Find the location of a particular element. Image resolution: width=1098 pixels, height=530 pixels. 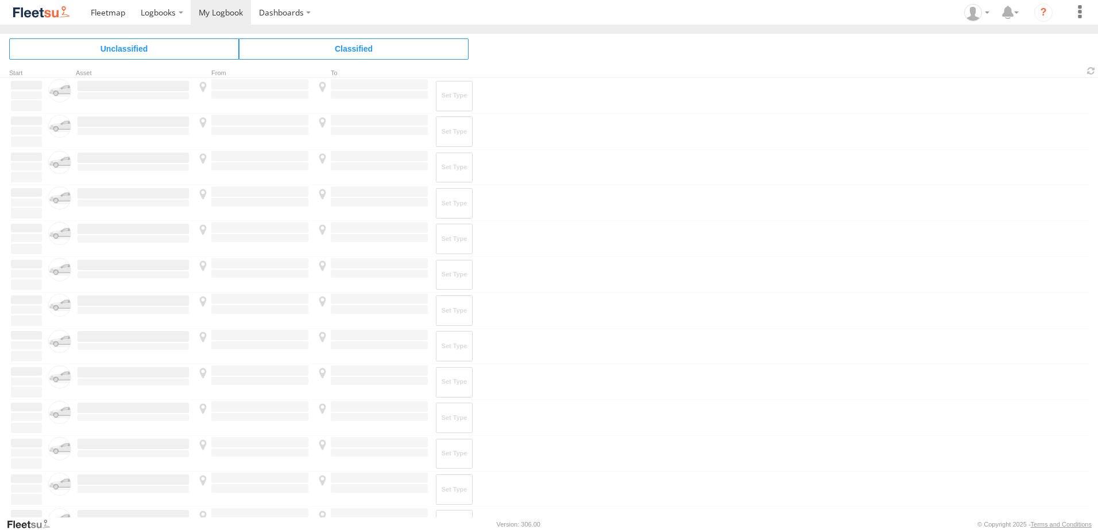

a: Terms and Conditions is located at coordinates (1061, 525).